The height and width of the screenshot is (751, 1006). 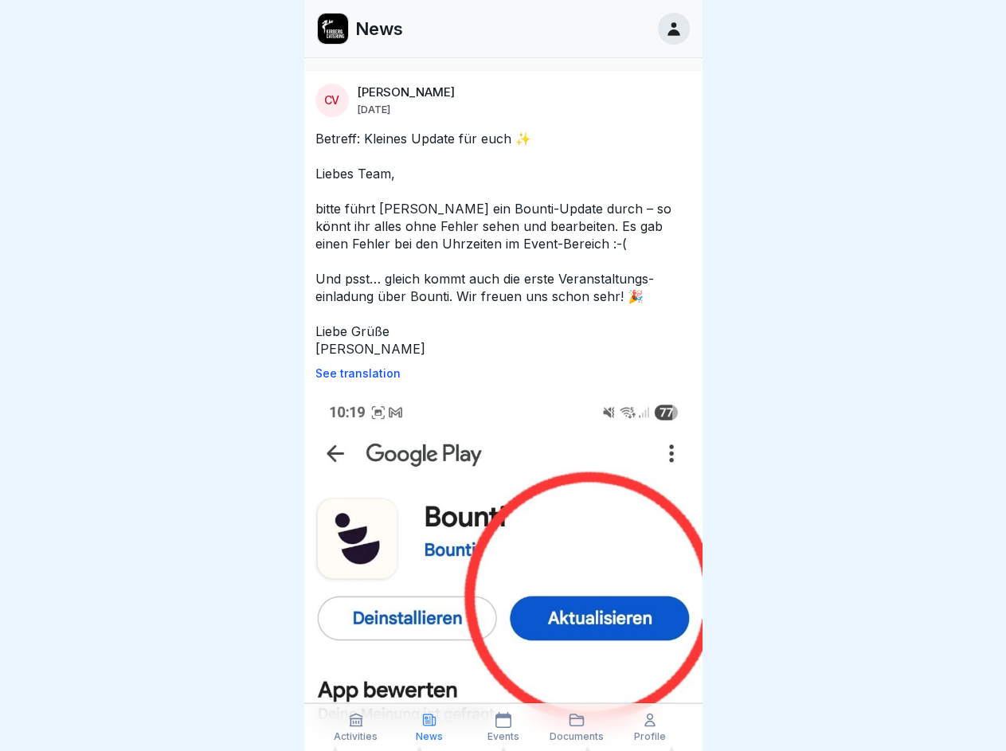 I want to click on p: Documents, so click(x=577, y=737).